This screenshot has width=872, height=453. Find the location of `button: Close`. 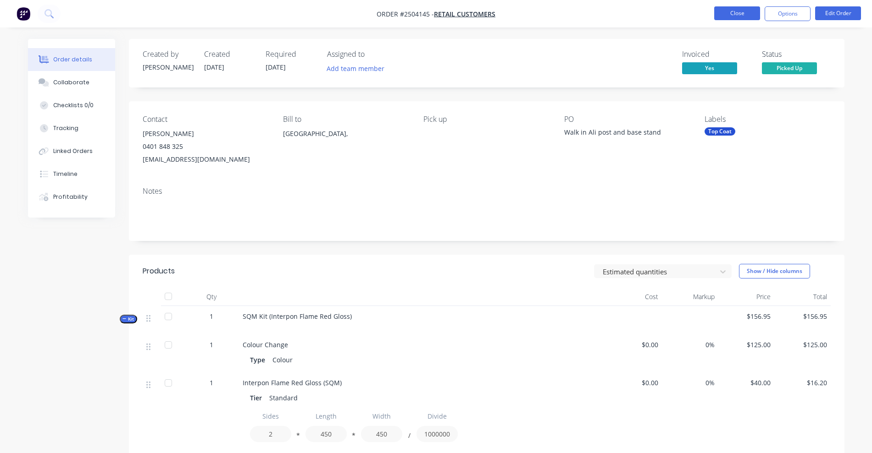

button: Close is located at coordinates (737, 13).